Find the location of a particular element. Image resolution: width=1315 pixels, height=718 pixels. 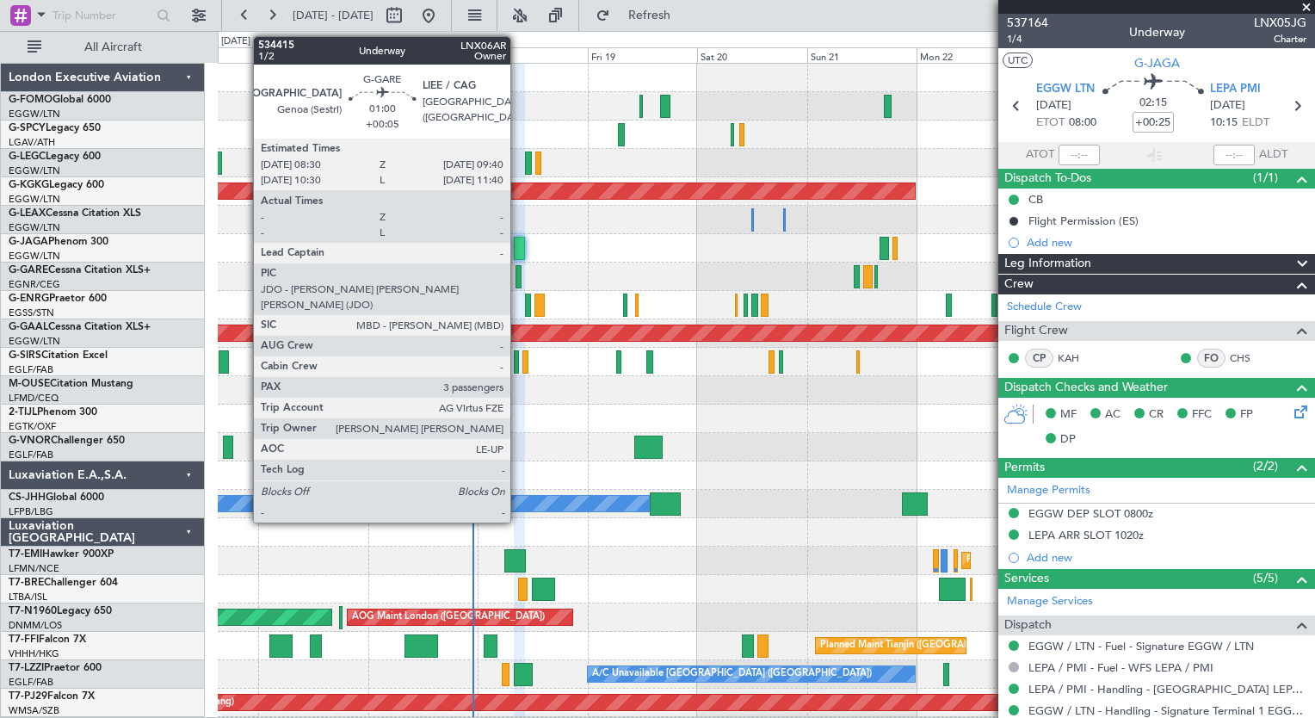

a: G-LEGCLegacy 600 is located at coordinates (54, 157).